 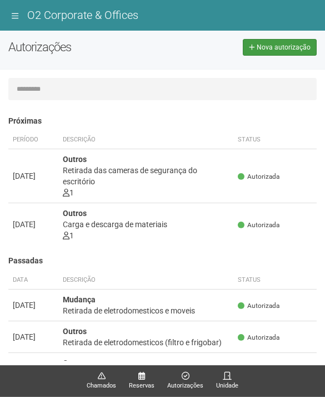 I want to click on a: Nova autorização, so click(x=280, y=47).